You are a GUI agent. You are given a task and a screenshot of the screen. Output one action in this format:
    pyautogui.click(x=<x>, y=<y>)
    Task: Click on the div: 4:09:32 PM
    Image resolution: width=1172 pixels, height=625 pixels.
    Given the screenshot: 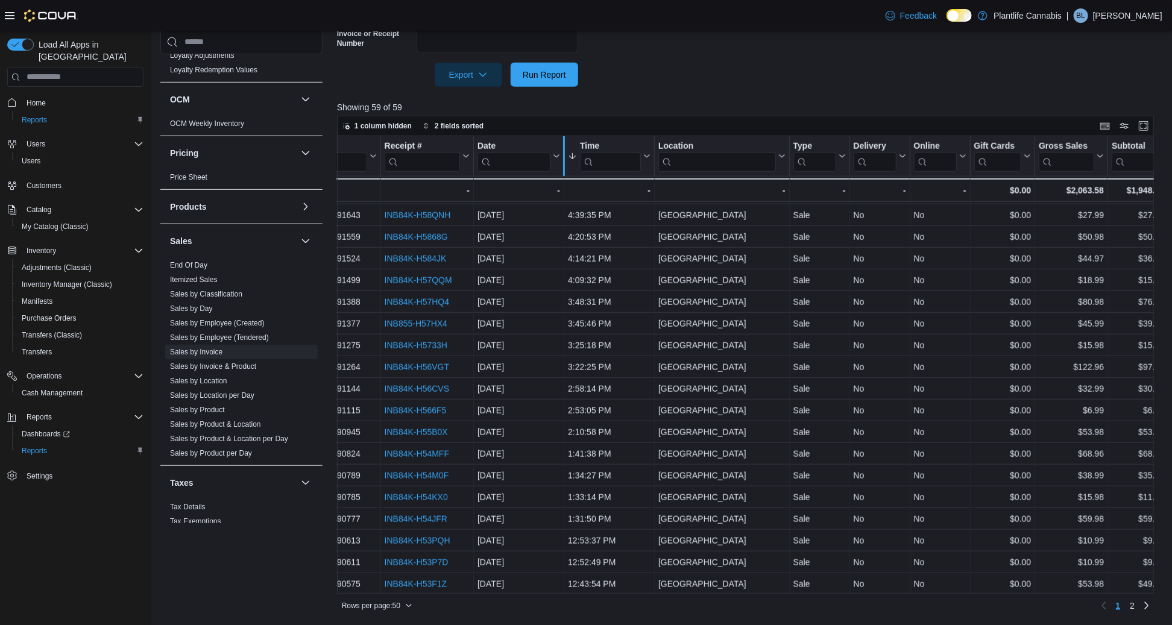 What is the action you would take?
    pyautogui.click(x=609, y=280)
    